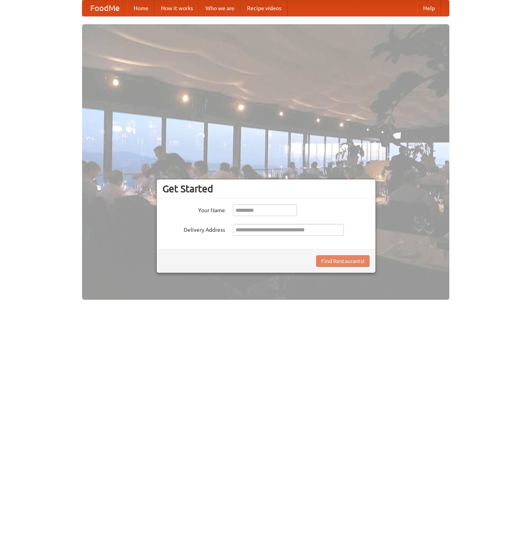 The height and width of the screenshot is (553, 531). What do you see at coordinates (105, 8) in the screenshot?
I see `a: FoodMe` at bounding box center [105, 8].